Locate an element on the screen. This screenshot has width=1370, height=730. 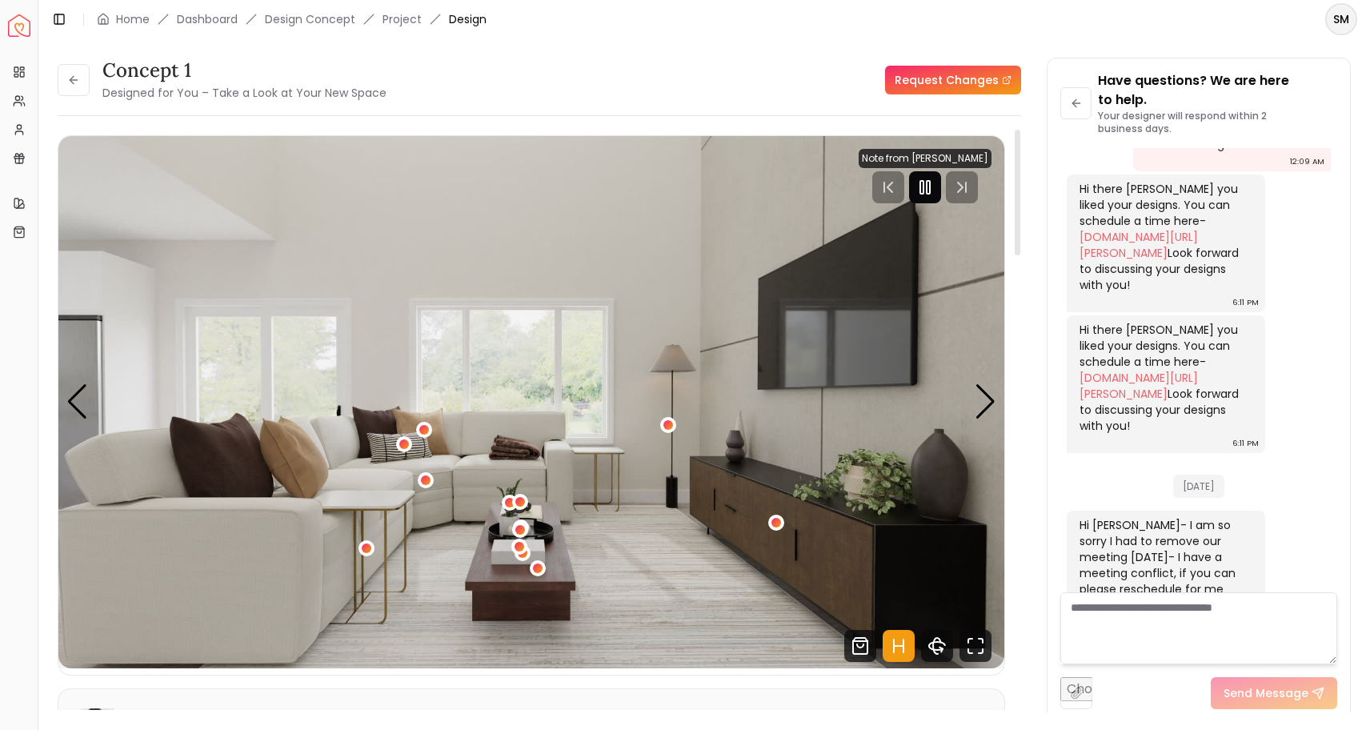
h3: concept 1 is located at coordinates (244, 70).